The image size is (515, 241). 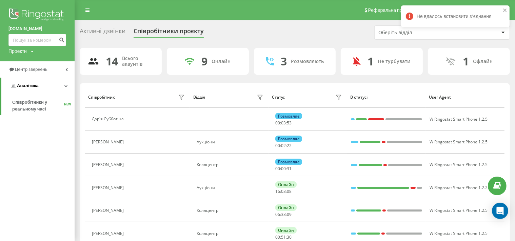 What do you see at coordinates (501, 211) in the screenshot?
I see `div: Open Intercom Messenger` at bounding box center [501, 211].